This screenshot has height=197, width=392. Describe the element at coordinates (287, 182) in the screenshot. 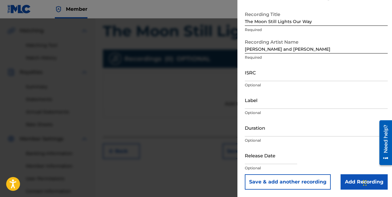

I see `button: Save & add another recording` at that location.